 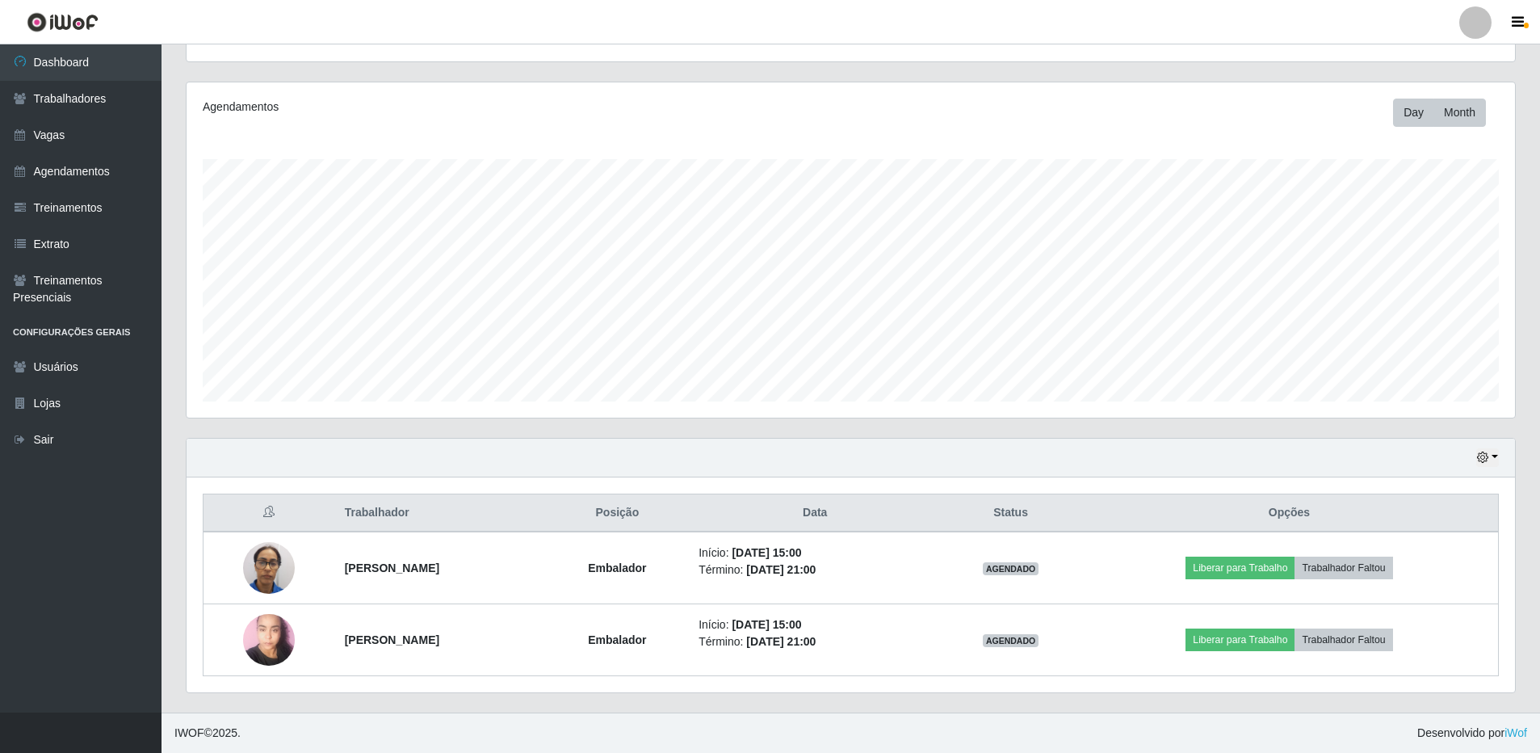 I want to click on img: 1750798204685.jpeg, so click(x=269, y=639).